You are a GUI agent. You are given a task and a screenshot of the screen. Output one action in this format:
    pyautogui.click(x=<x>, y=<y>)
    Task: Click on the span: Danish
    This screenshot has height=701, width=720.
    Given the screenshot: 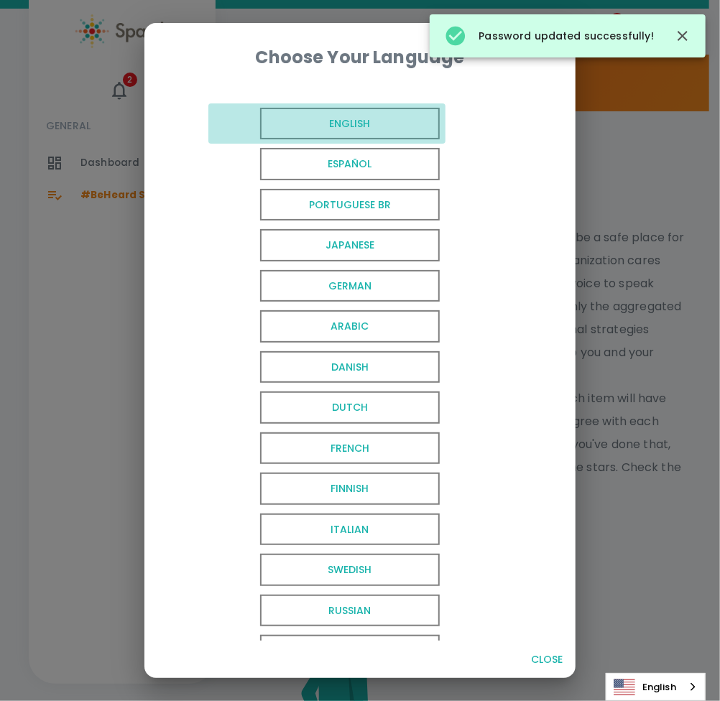 What is the action you would take?
    pyautogui.click(x=350, y=367)
    